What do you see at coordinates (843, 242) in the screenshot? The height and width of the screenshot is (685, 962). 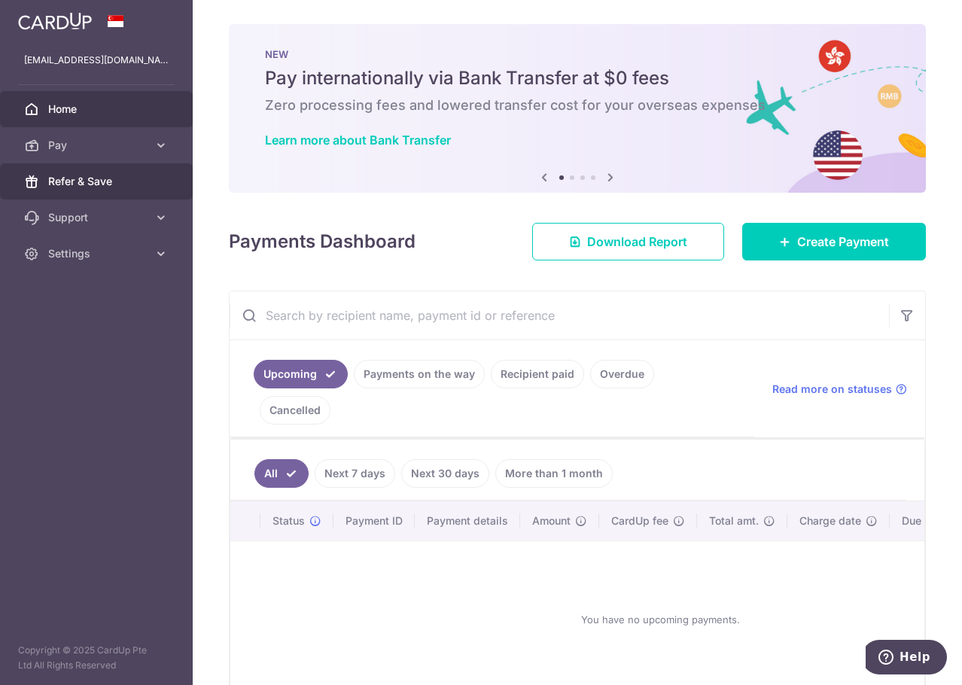 I see `span: Create Payment` at bounding box center [843, 242].